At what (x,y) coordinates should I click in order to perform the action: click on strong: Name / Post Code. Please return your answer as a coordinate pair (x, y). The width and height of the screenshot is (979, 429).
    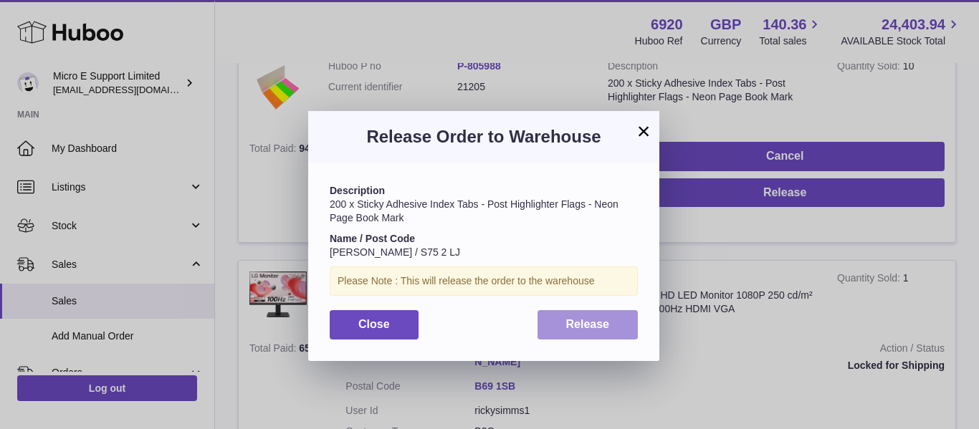
    Looking at the image, I should click on (372, 239).